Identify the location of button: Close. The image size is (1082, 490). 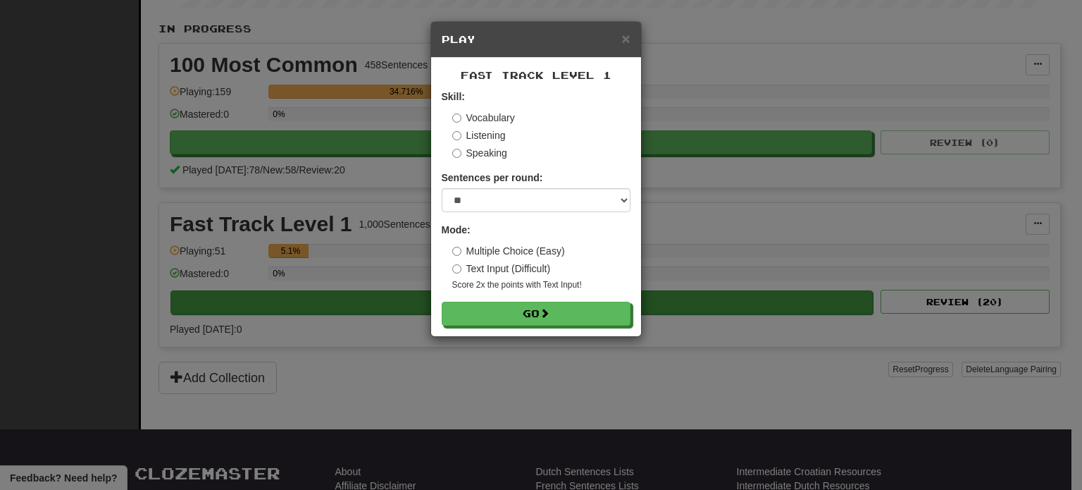
(626, 38).